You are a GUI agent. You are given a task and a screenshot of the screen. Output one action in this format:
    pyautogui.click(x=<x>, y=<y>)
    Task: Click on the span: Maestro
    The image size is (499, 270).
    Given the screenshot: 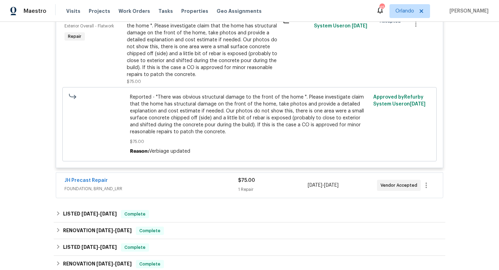 What is the action you would take?
    pyautogui.click(x=35, y=11)
    